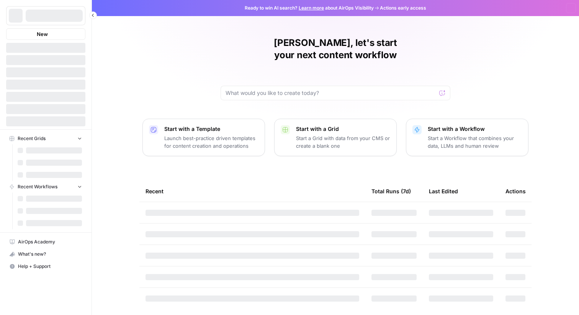 The height and width of the screenshot is (315, 579). Describe the element at coordinates (336, 138) in the screenshot. I see `button: Start with a GridStart a Grid with data from your CMS or create a blank one` at that location.